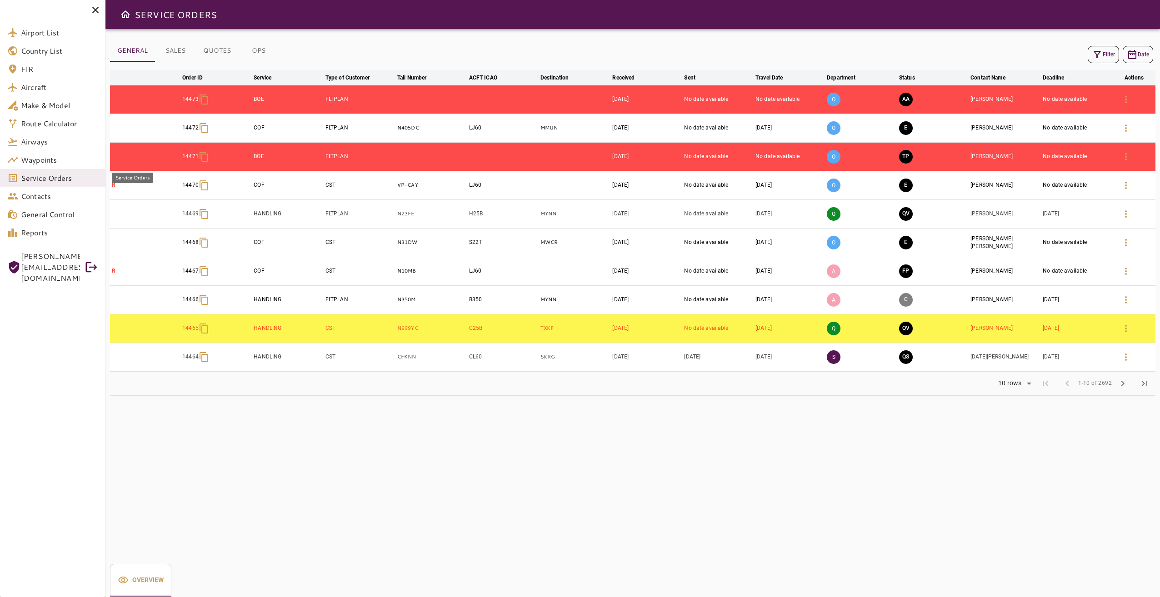 The image size is (1160, 597). Describe the element at coordinates (503, 328) in the screenshot. I see `td: C25B` at that location.